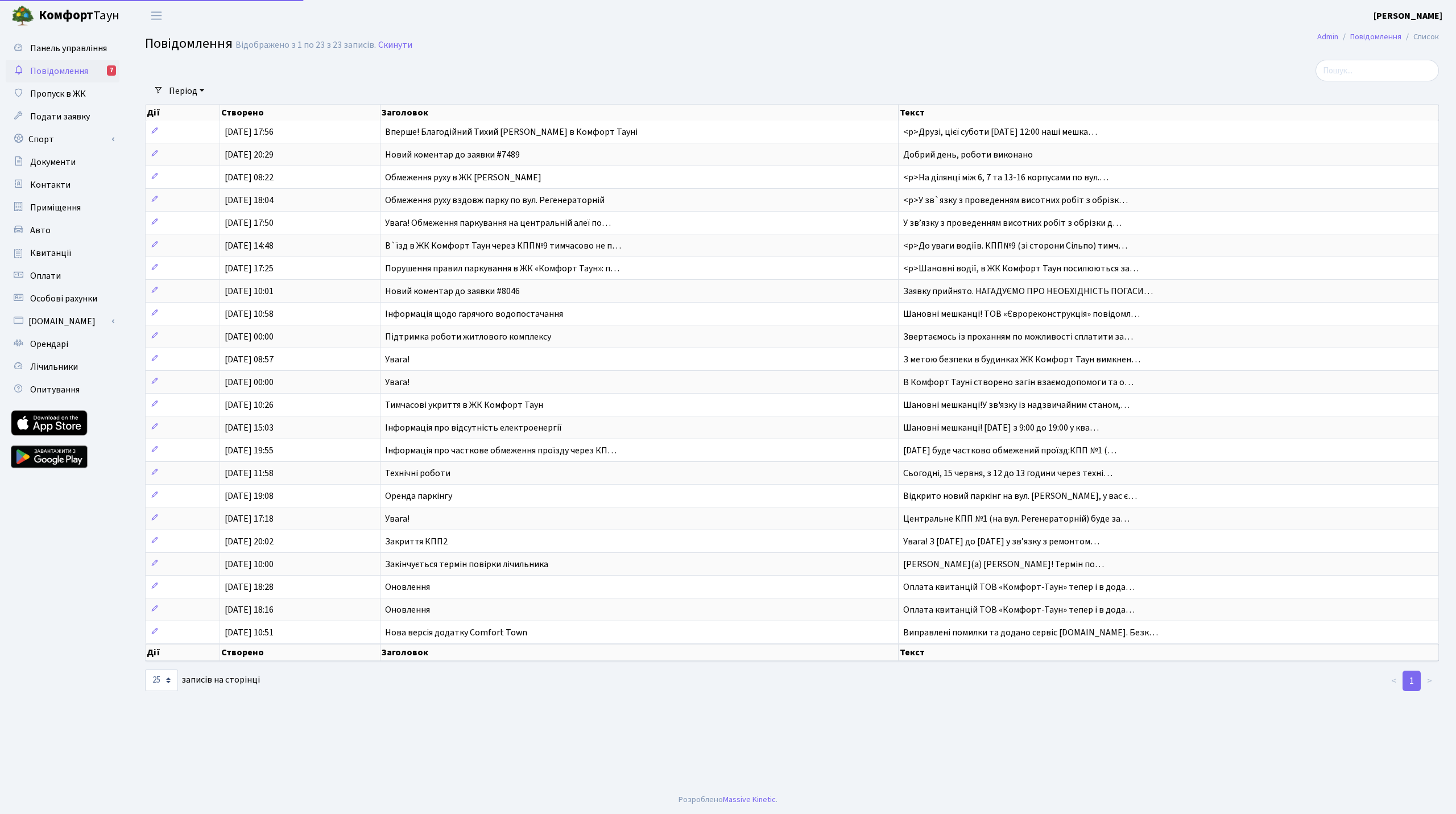 This screenshot has width=1456, height=814. What do you see at coordinates (452, 291) in the screenshot?
I see `span: Новий коментар до заявки #8046` at bounding box center [452, 291].